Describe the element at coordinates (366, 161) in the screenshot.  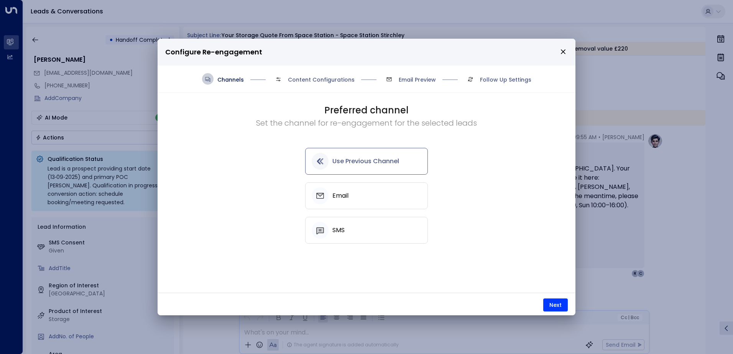
I see `h5: Use Previous Channel` at that location.